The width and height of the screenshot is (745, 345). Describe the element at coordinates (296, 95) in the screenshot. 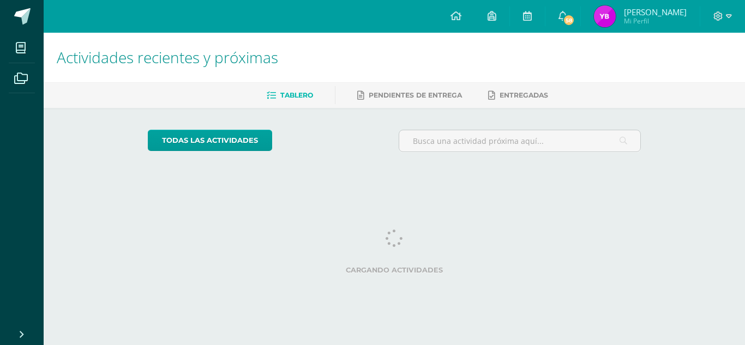

I see `span: Tablero` at that location.